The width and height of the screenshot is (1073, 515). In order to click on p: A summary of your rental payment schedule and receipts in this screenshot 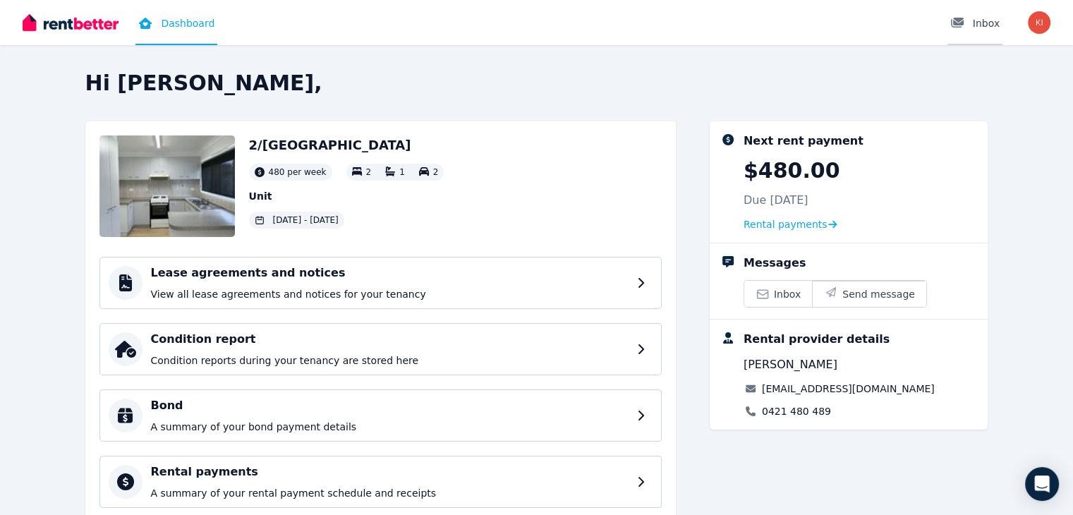, I will do `click(390, 493)`.